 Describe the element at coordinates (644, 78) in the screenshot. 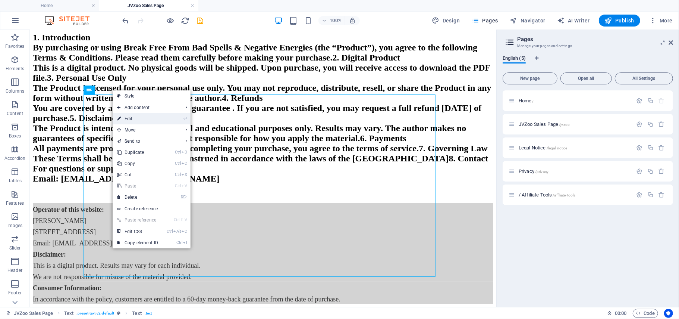

I see `button: All Settings` at that location.